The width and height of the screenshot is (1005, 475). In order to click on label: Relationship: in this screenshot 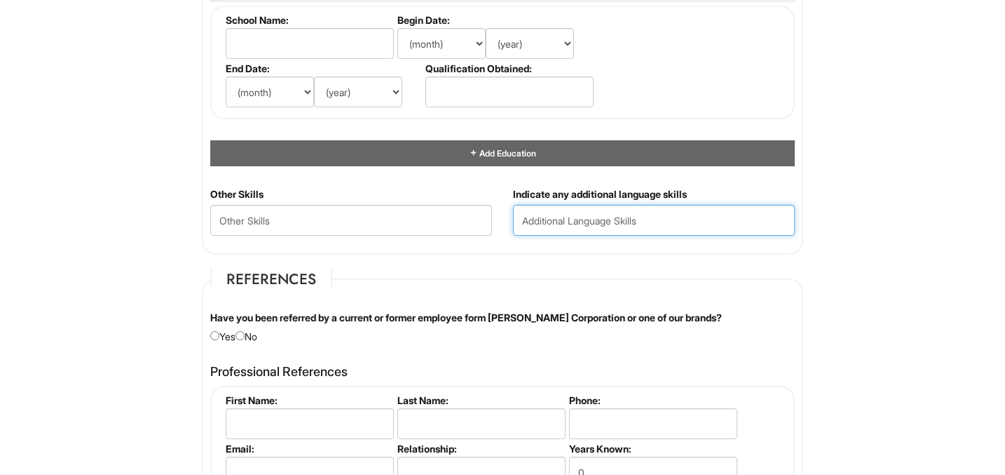, I will do `click(480, 448)`.